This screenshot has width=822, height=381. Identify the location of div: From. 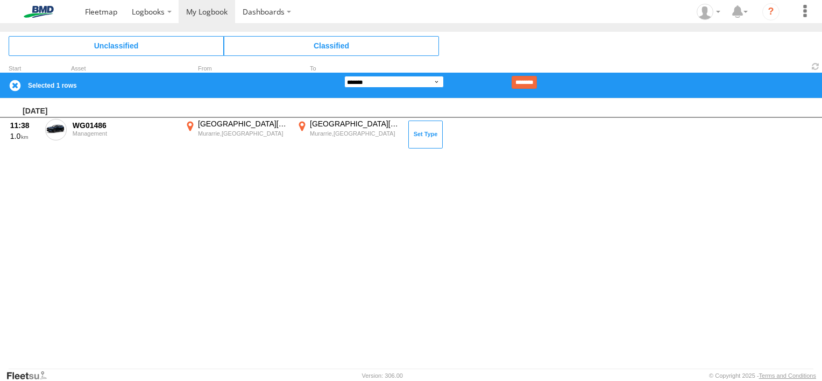
(237, 69).